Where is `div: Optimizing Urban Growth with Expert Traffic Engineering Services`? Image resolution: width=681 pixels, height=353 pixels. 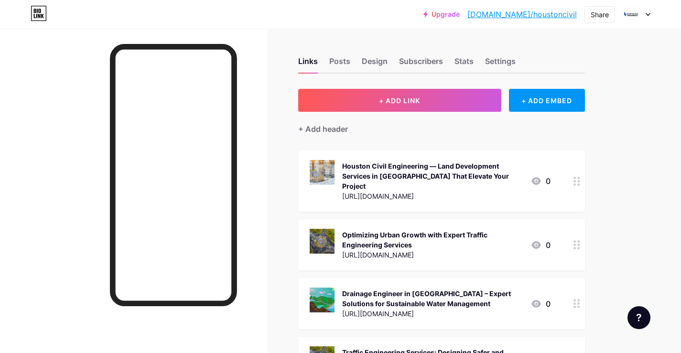 div: Optimizing Urban Growth with Expert Traffic Engineering Services is located at coordinates (432, 240).